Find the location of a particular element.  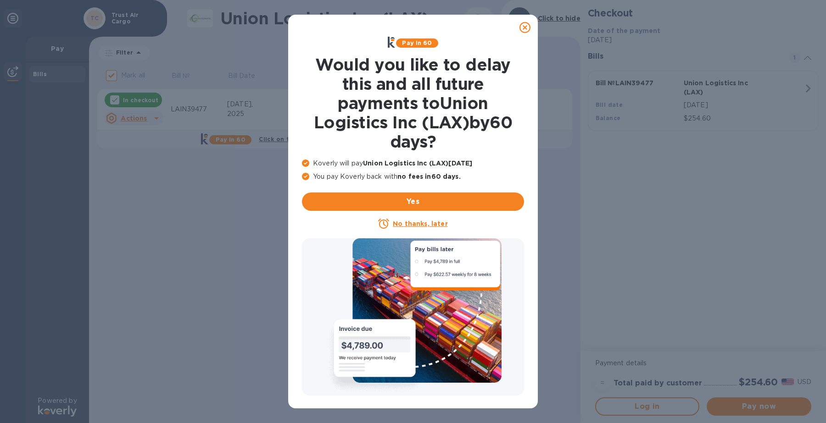

h1: Would you like to delay this and all future payments to Union Logistics Inc (LAX) by 60 days ? is located at coordinates (413, 103).